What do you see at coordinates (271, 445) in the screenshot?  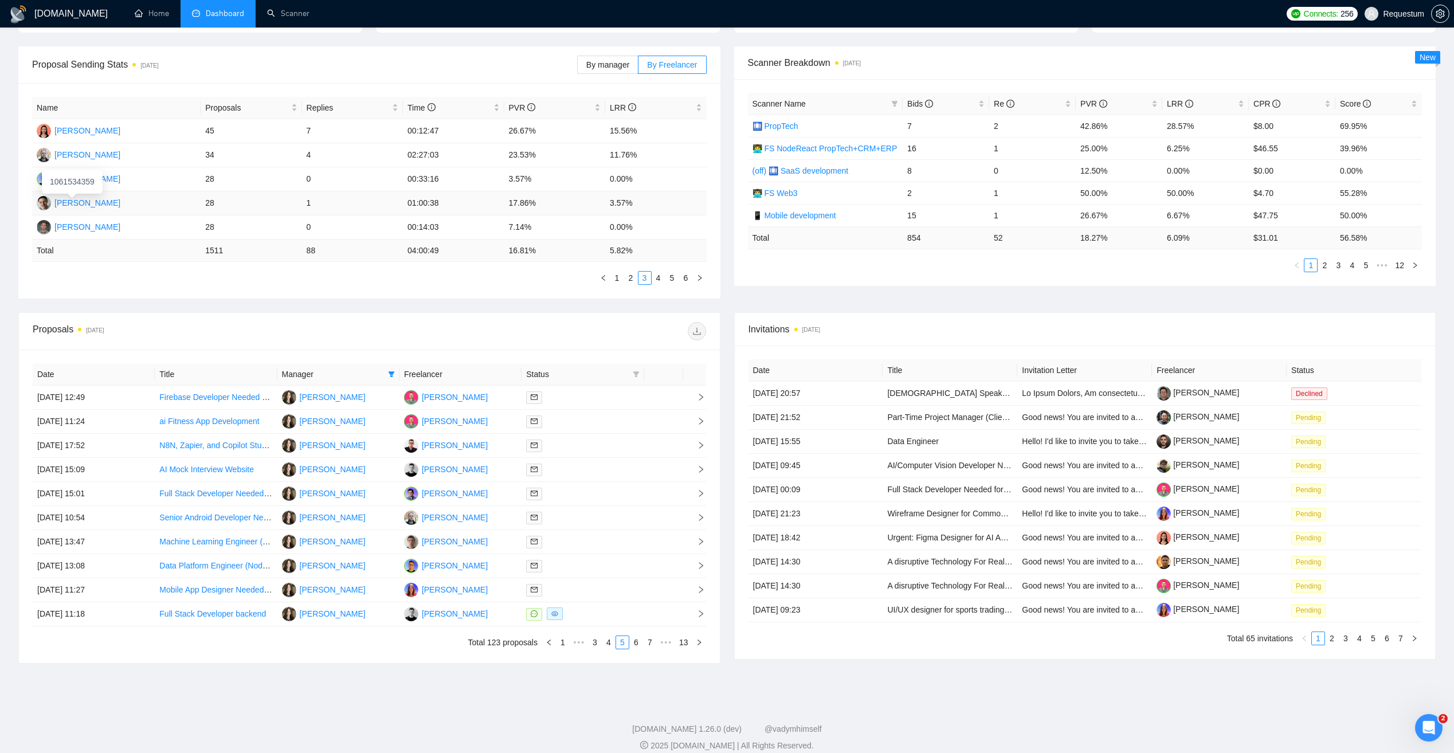 I see `a: N8N, Zapier, and Copilot Studio Automation Developer Needed` at bounding box center [271, 445].